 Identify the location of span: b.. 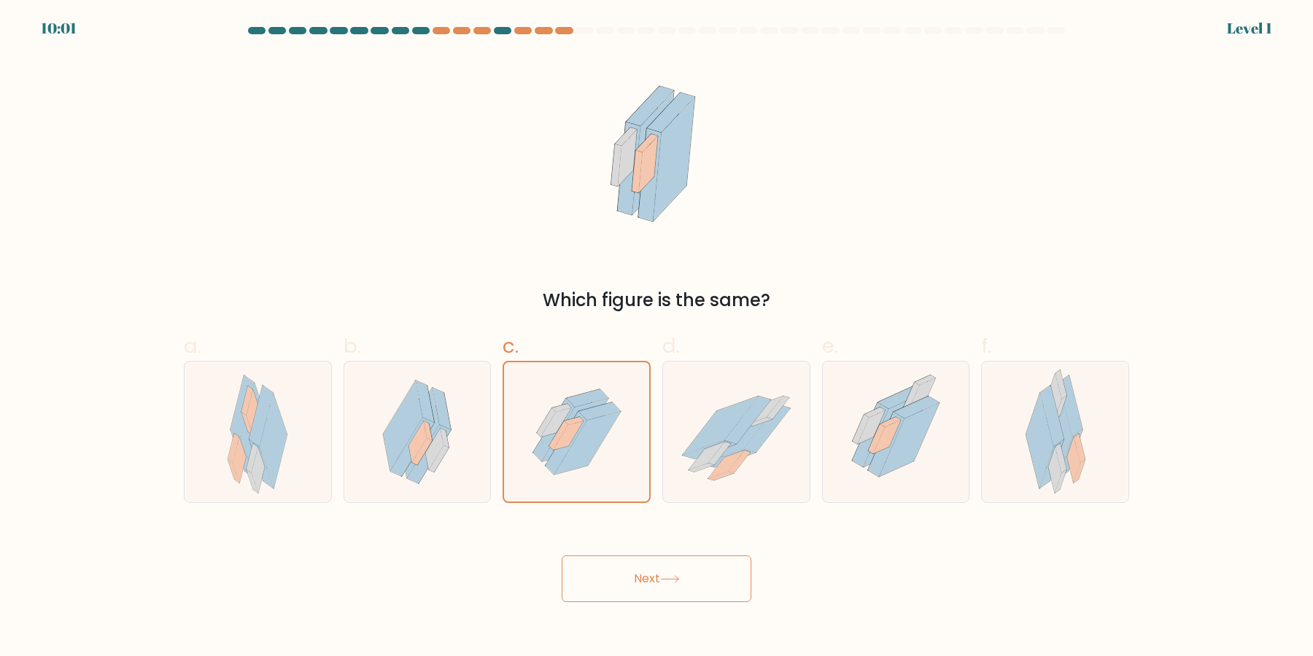
(352, 346).